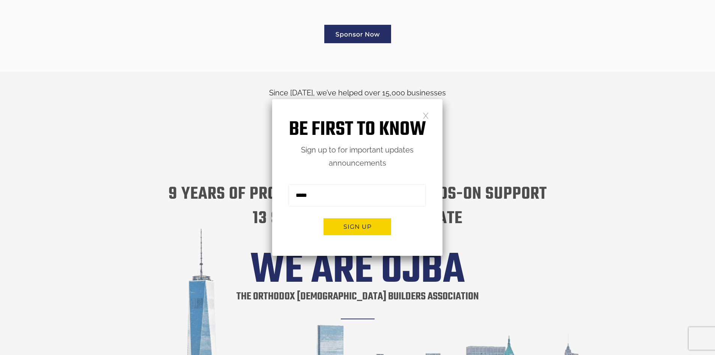 The height and width of the screenshot is (355, 715). What do you see at coordinates (358, 206) in the screenshot?
I see `h4: 9 years of providing practical, hands-on support 13 successful expos to date` at bounding box center [358, 206].